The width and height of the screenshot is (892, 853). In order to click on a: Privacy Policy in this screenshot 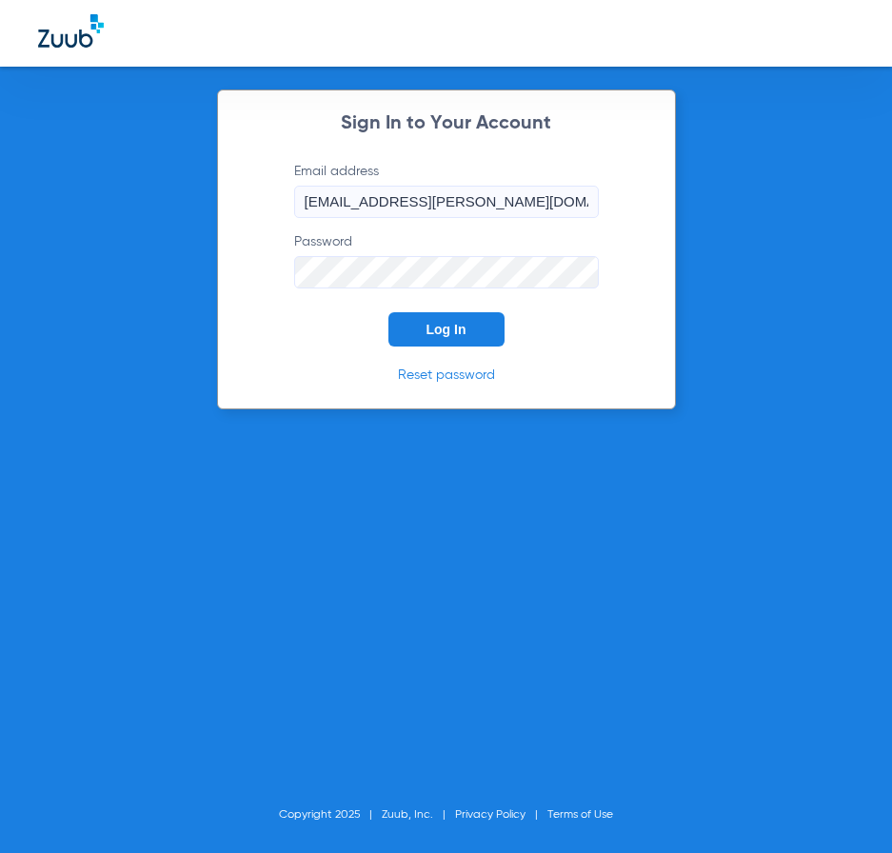, I will do `click(490, 814)`.